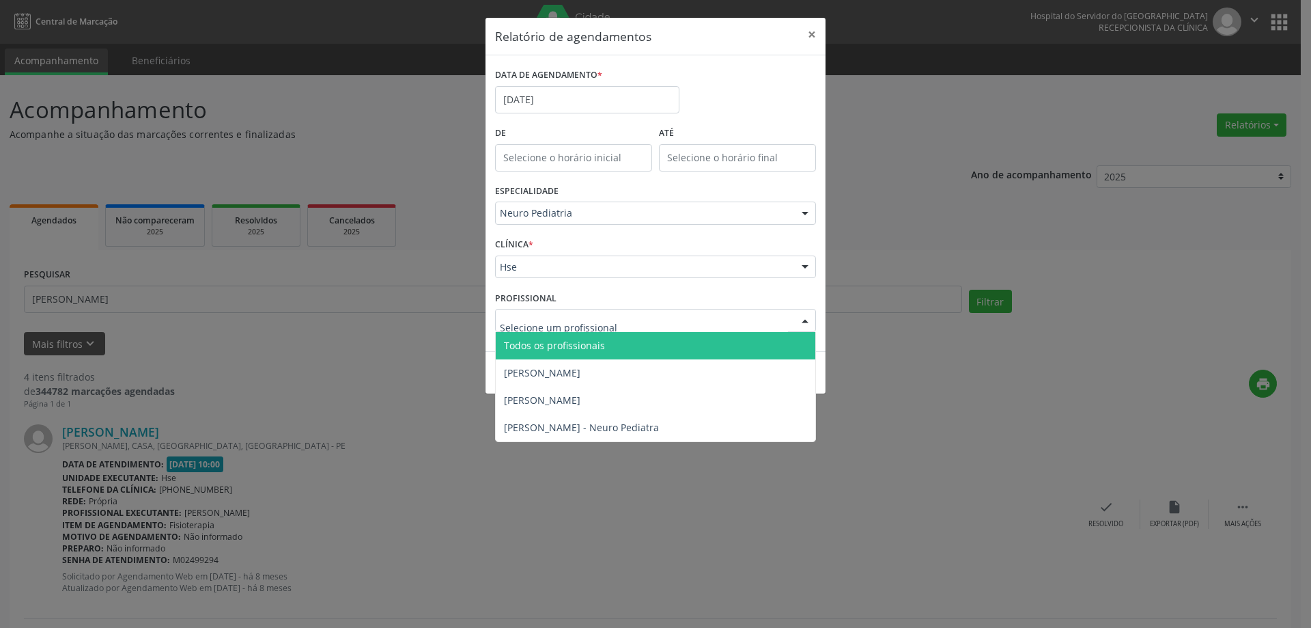  What do you see at coordinates (644, 327) in the screenshot?
I see `input: Selecione um profissional` at bounding box center [644, 327].